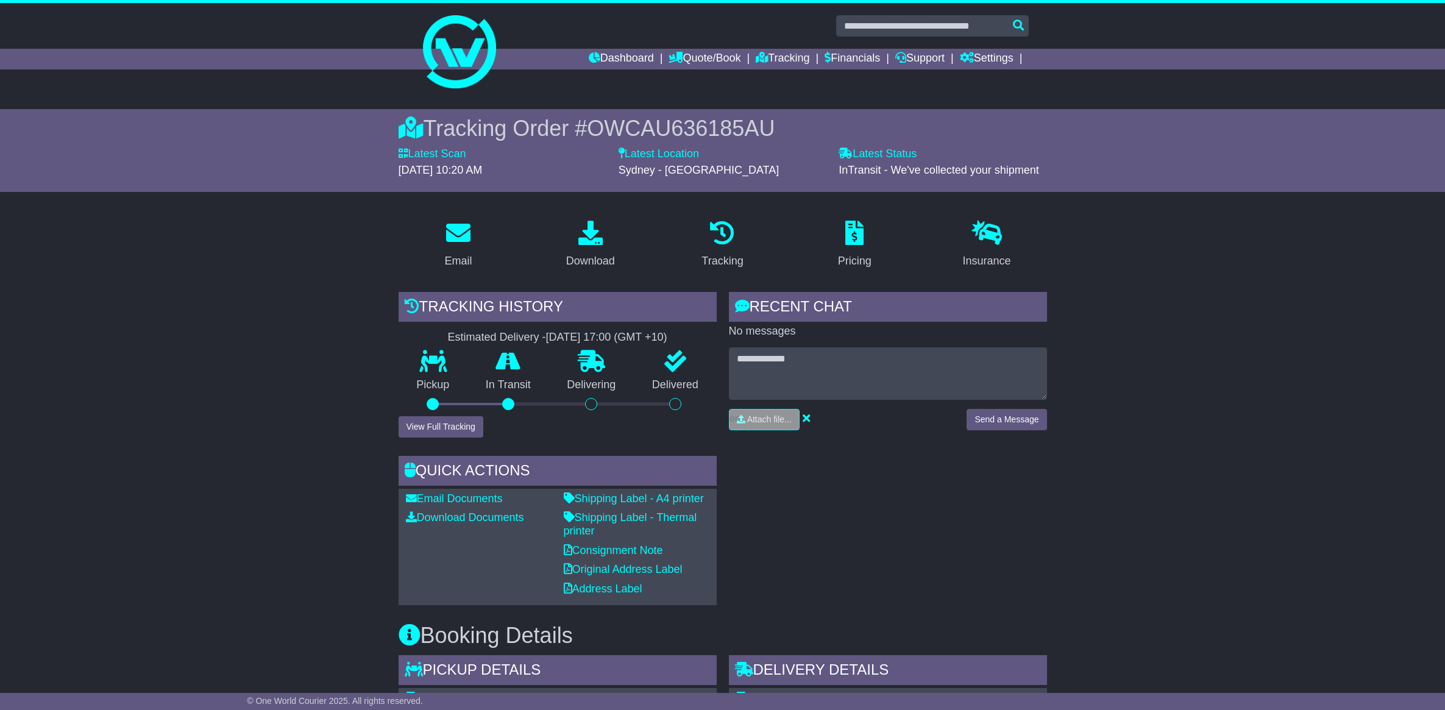  Describe the element at coordinates (557, 338) in the screenshot. I see `div: Estimated Delivery -` at that location.